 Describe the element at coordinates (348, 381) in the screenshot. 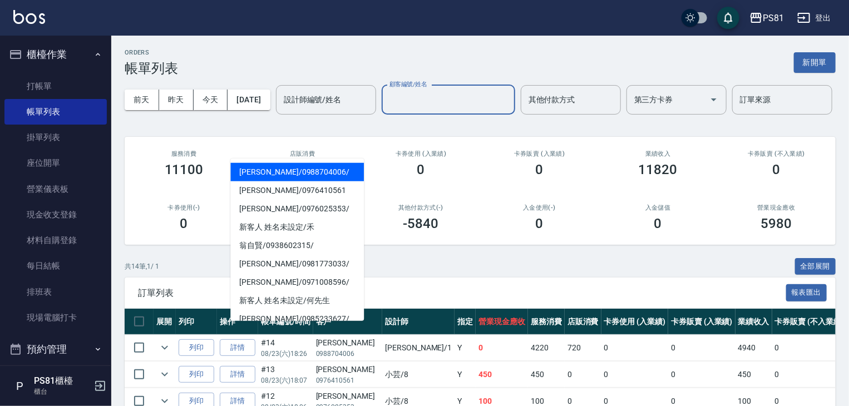

I see `p: 0976410561` at that location.